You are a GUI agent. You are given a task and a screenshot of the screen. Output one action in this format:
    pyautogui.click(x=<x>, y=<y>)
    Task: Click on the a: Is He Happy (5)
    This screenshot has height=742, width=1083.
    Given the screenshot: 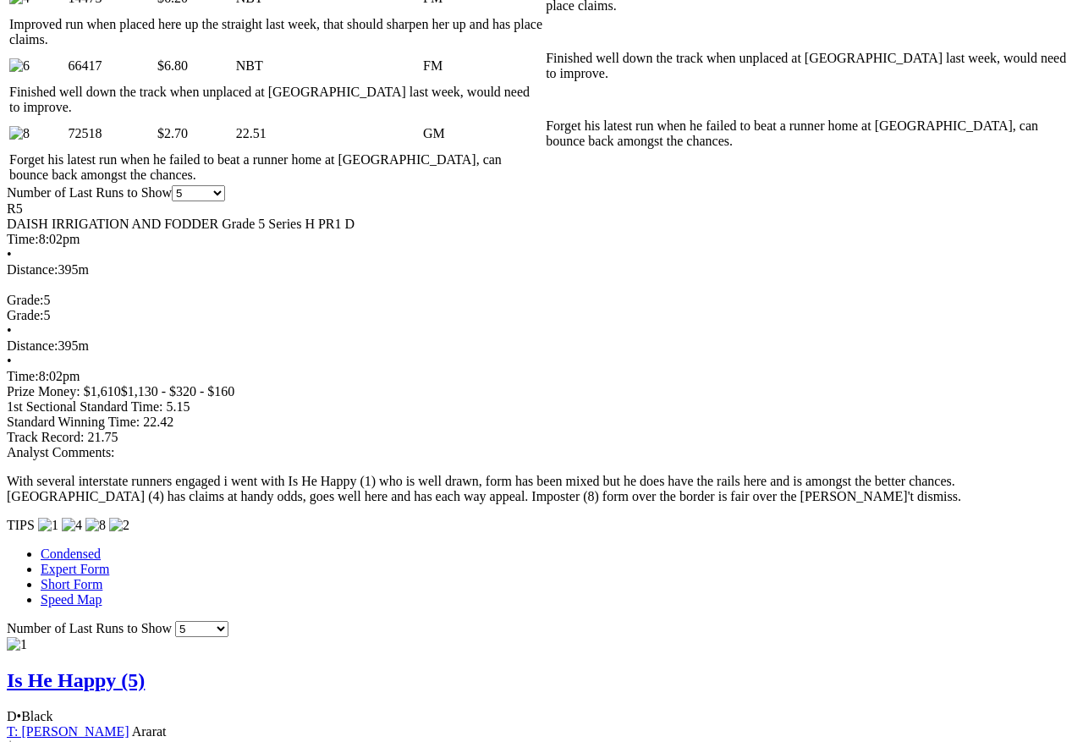 What is the action you would take?
    pyautogui.click(x=75, y=680)
    